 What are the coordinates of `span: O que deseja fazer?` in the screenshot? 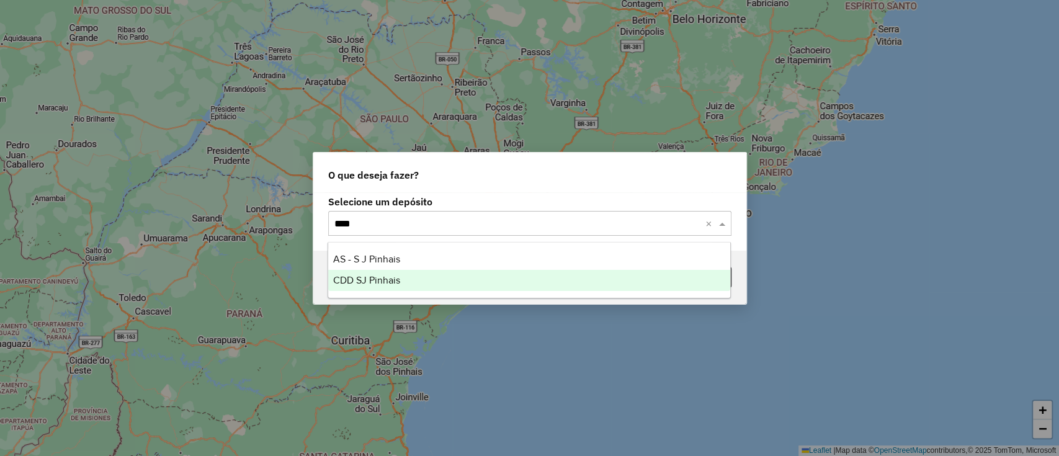 It's located at (373, 175).